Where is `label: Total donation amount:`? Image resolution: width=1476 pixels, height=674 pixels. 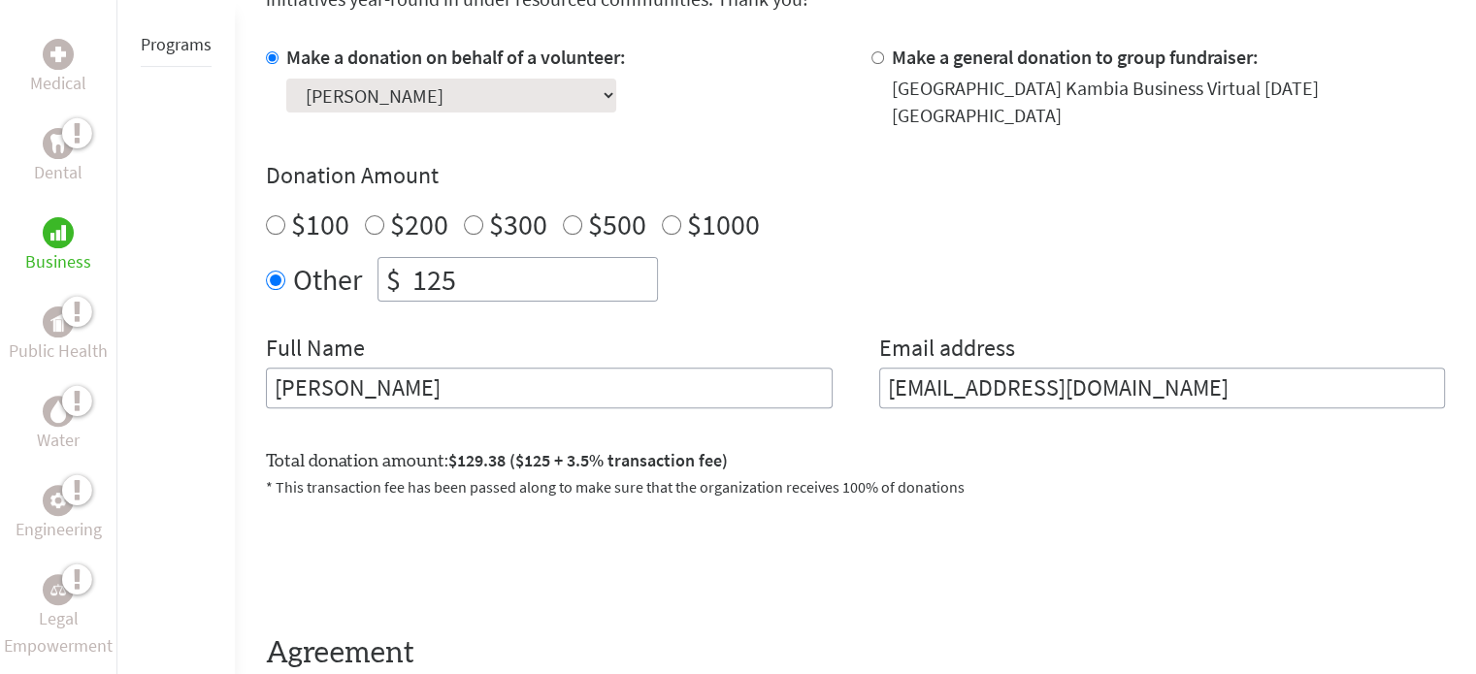 label: Total donation amount: is located at coordinates (497, 461).